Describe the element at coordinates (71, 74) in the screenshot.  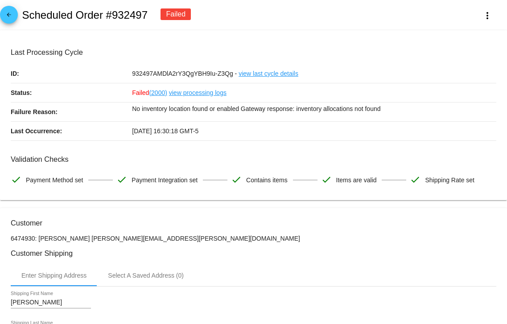
I see `p: ID:` at that location.